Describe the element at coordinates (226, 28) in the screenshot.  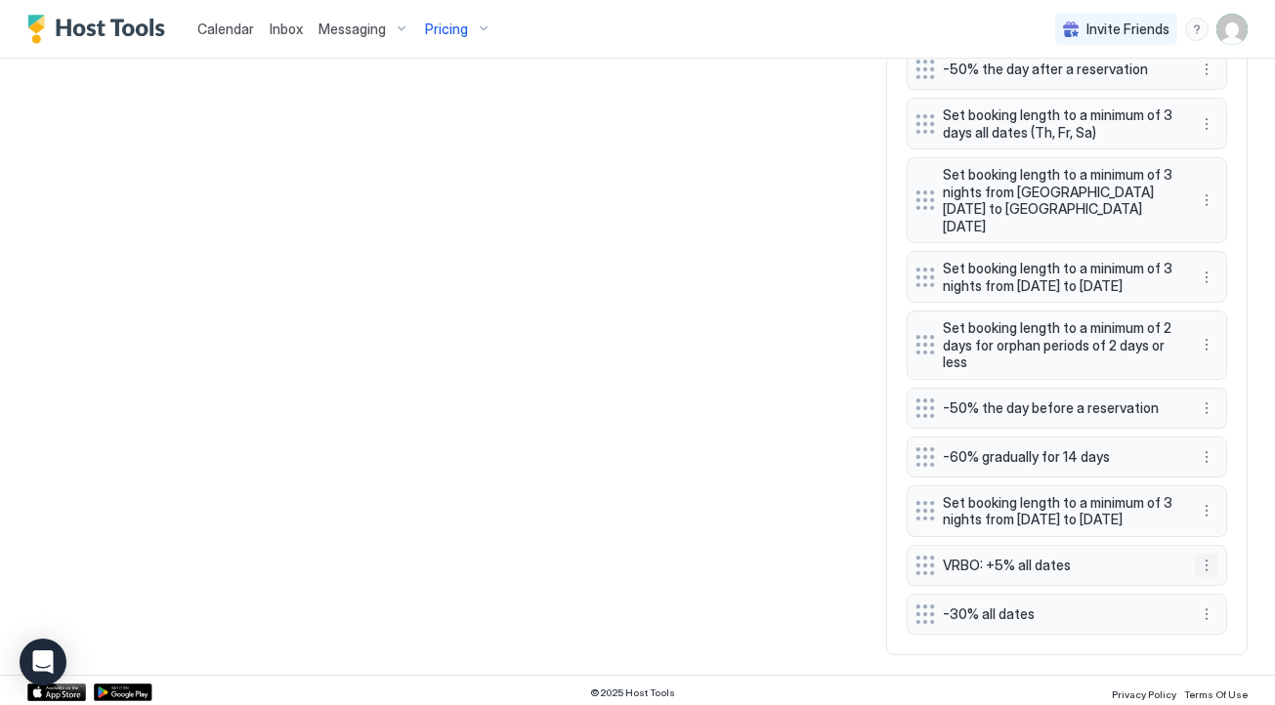
I see `span: Calendar` at that location.